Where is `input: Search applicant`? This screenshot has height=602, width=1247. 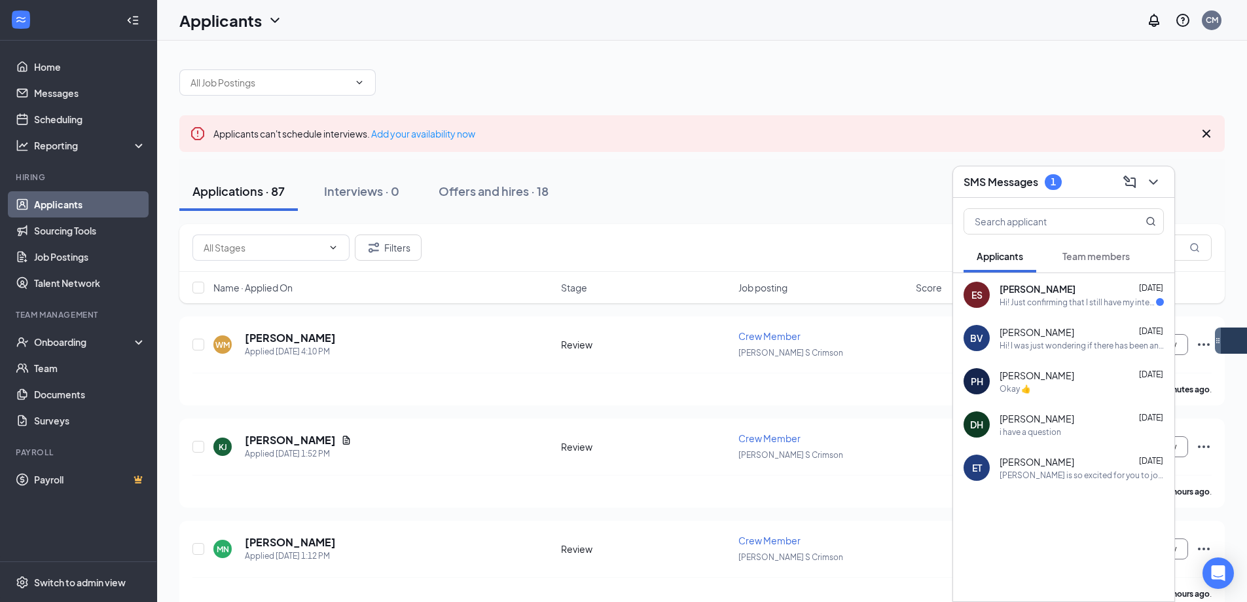 input: Search applicant is located at coordinates (1042, 221).